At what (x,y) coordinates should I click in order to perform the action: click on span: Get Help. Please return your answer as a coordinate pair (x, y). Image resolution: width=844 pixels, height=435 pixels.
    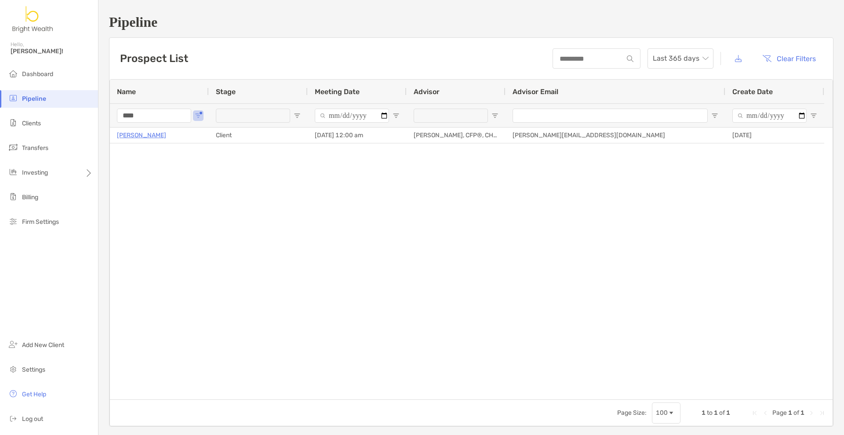
    Looking at the image, I should click on (34, 394).